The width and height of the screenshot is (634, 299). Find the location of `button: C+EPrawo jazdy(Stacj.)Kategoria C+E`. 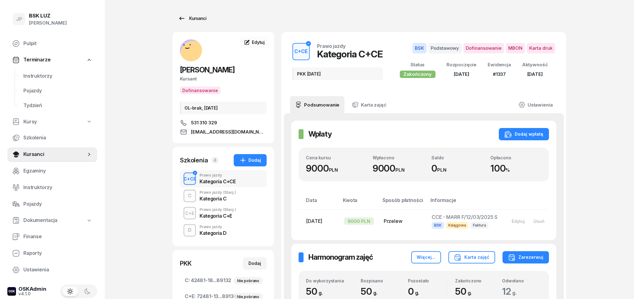

button: C+EPrawo jazdy(Stacj.)Kategoria C+E is located at coordinates (223, 213).